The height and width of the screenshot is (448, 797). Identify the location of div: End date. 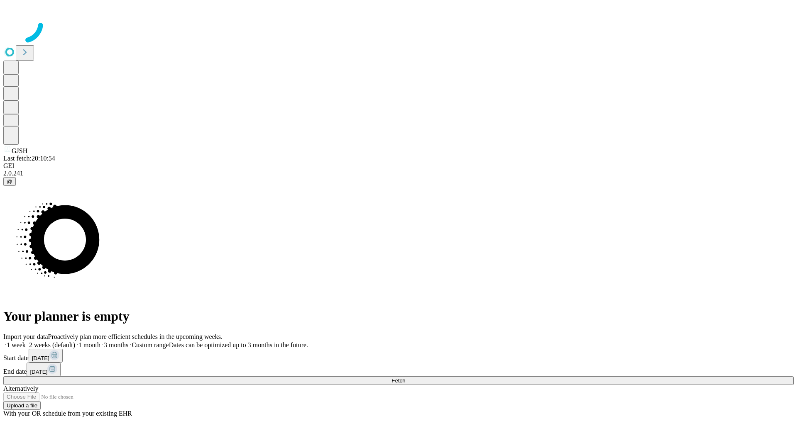
(398, 369).